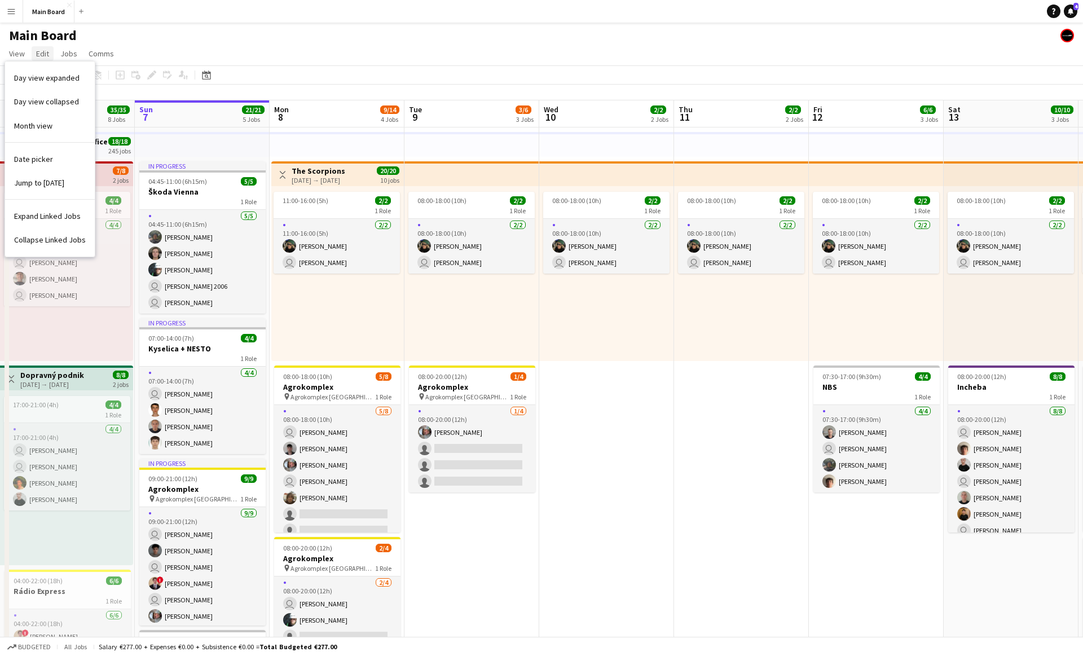 The image size is (1083, 656). What do you see at coordinates (50, 159) in the screenshot?
I see `a: Date picker` at bounding box center [50, 159].